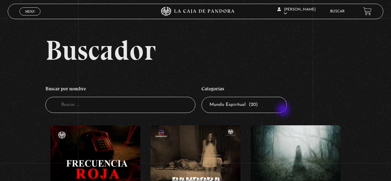 This screenshot has width=391, height=181. I want to click on a: View your shopping cart, so click(367, 11).